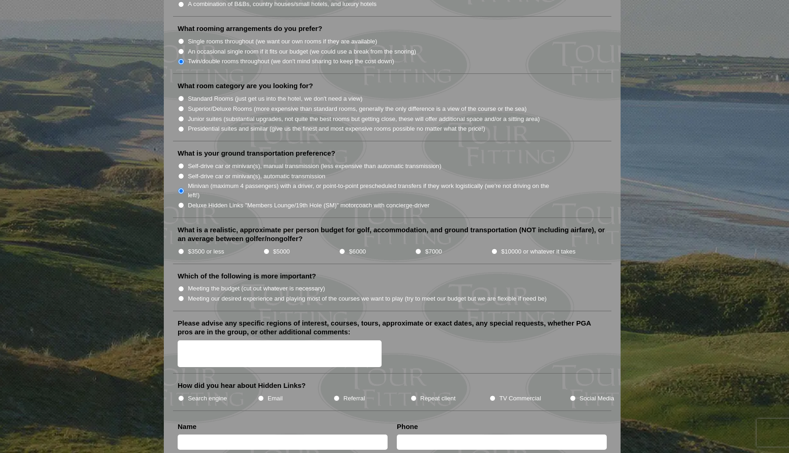 Image resolution: width=789 pixels, height=453 pixels. Describe the element at coordinates (407, 426) in the screenshot. I see `label: Phone` at that location.